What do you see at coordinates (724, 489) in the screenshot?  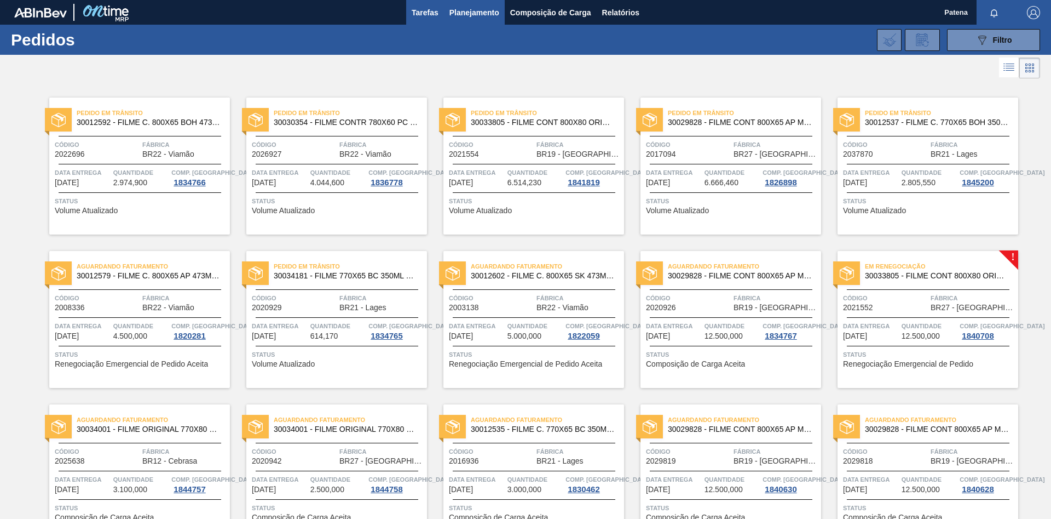 I see `span: 12.500,000` at bounding box center [724, 489].